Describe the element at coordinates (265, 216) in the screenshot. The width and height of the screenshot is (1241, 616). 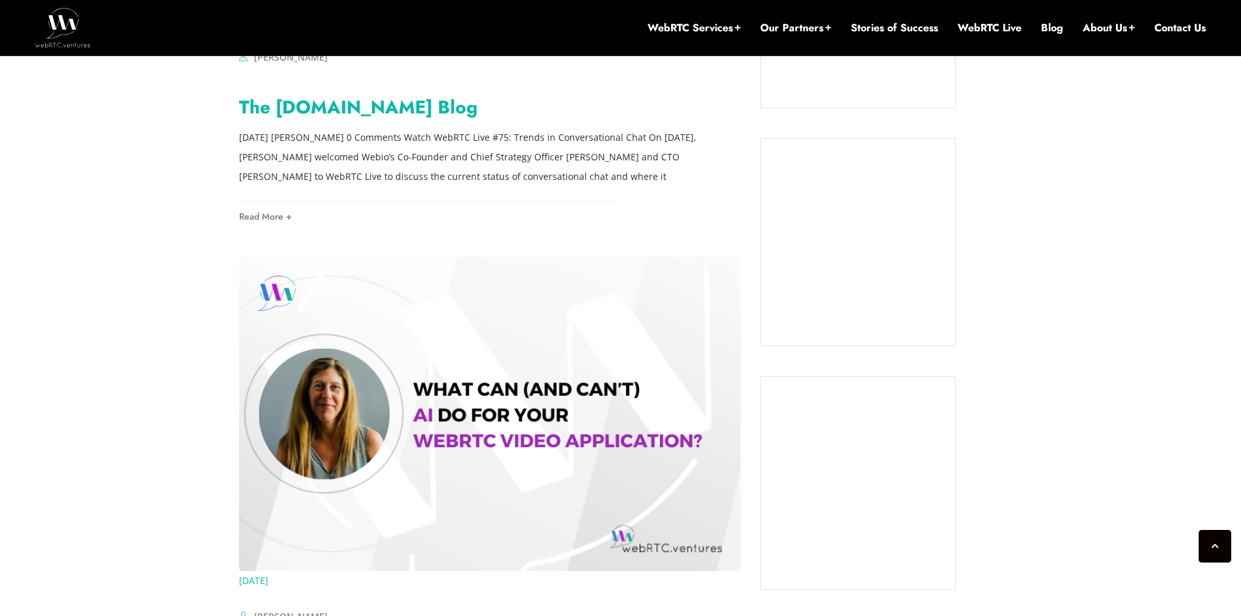
I see `a: Read More +` at that location.